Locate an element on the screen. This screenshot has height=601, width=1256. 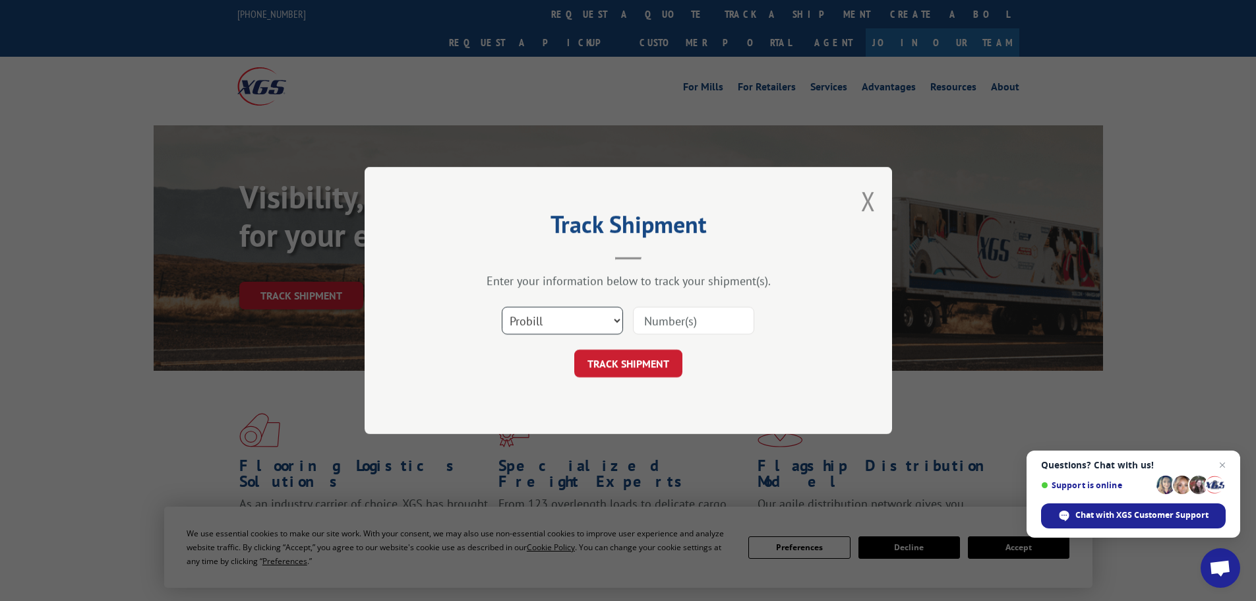
span: Questions? Chat with us! is located at coordinates (1133, 465).